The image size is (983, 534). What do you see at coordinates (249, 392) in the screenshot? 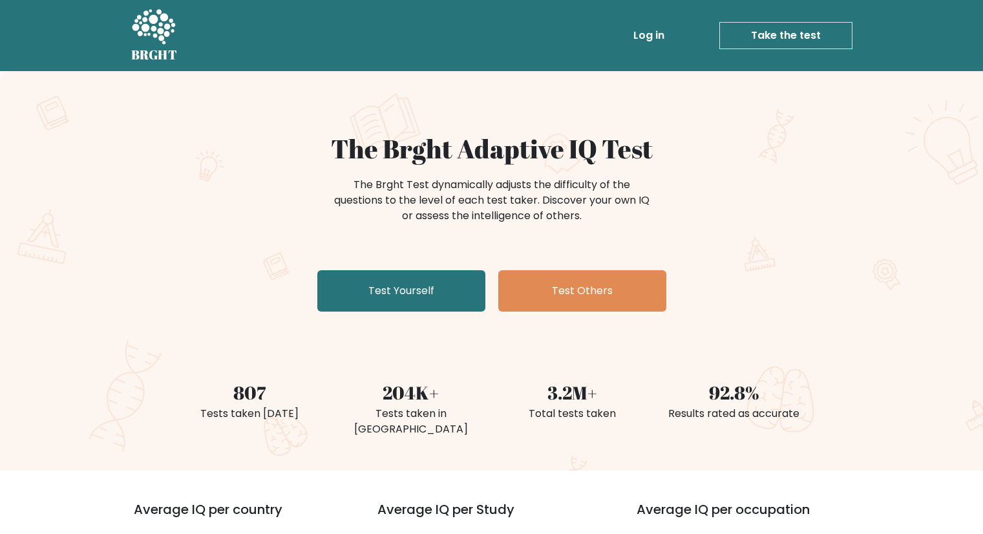
I see `div: 807` at bounding box center [249, 392].